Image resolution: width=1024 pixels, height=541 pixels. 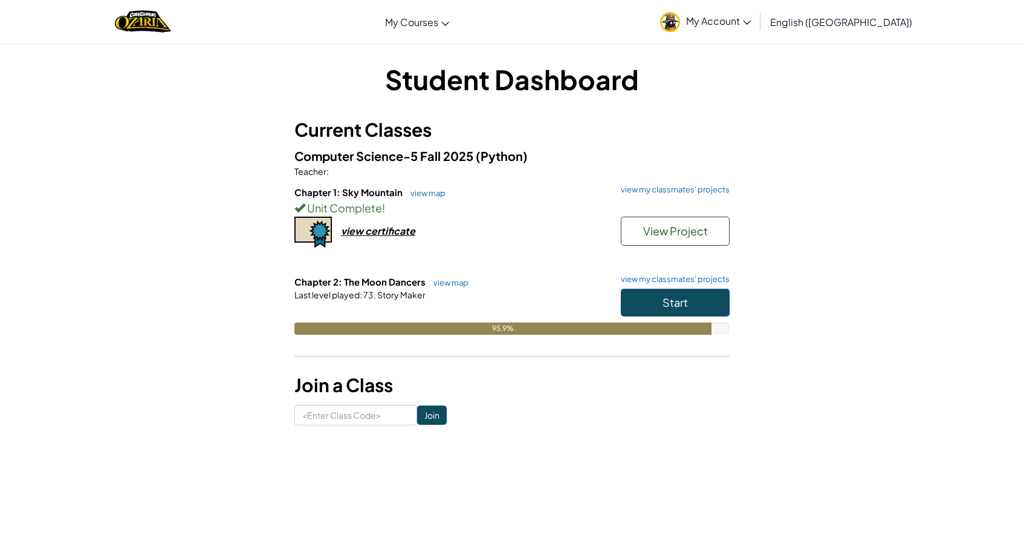 I want to click on img: avatar, so click(x=670, y=22).